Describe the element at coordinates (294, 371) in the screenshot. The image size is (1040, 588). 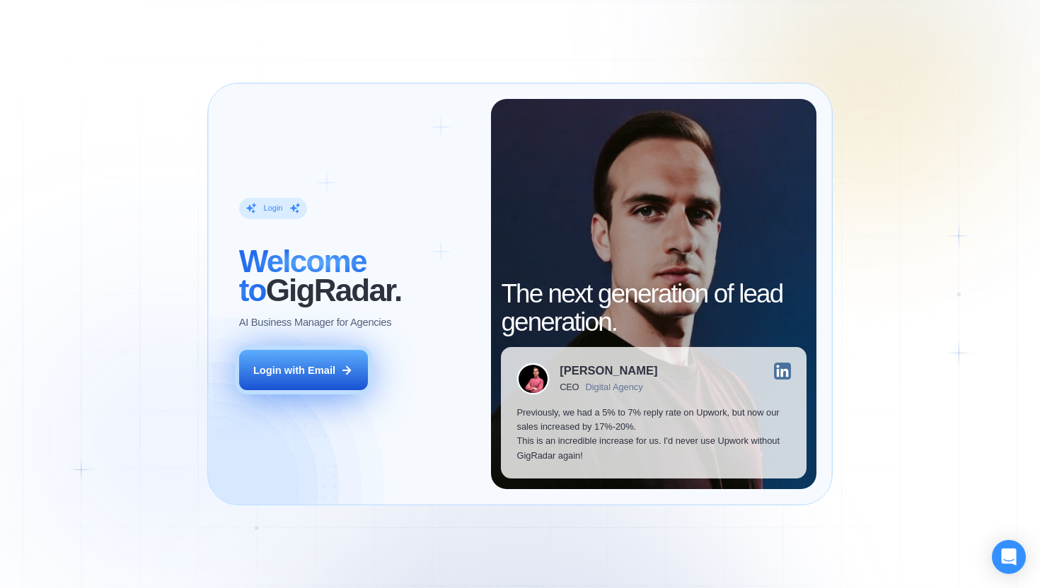
I see `div: Login with Email` at that location.